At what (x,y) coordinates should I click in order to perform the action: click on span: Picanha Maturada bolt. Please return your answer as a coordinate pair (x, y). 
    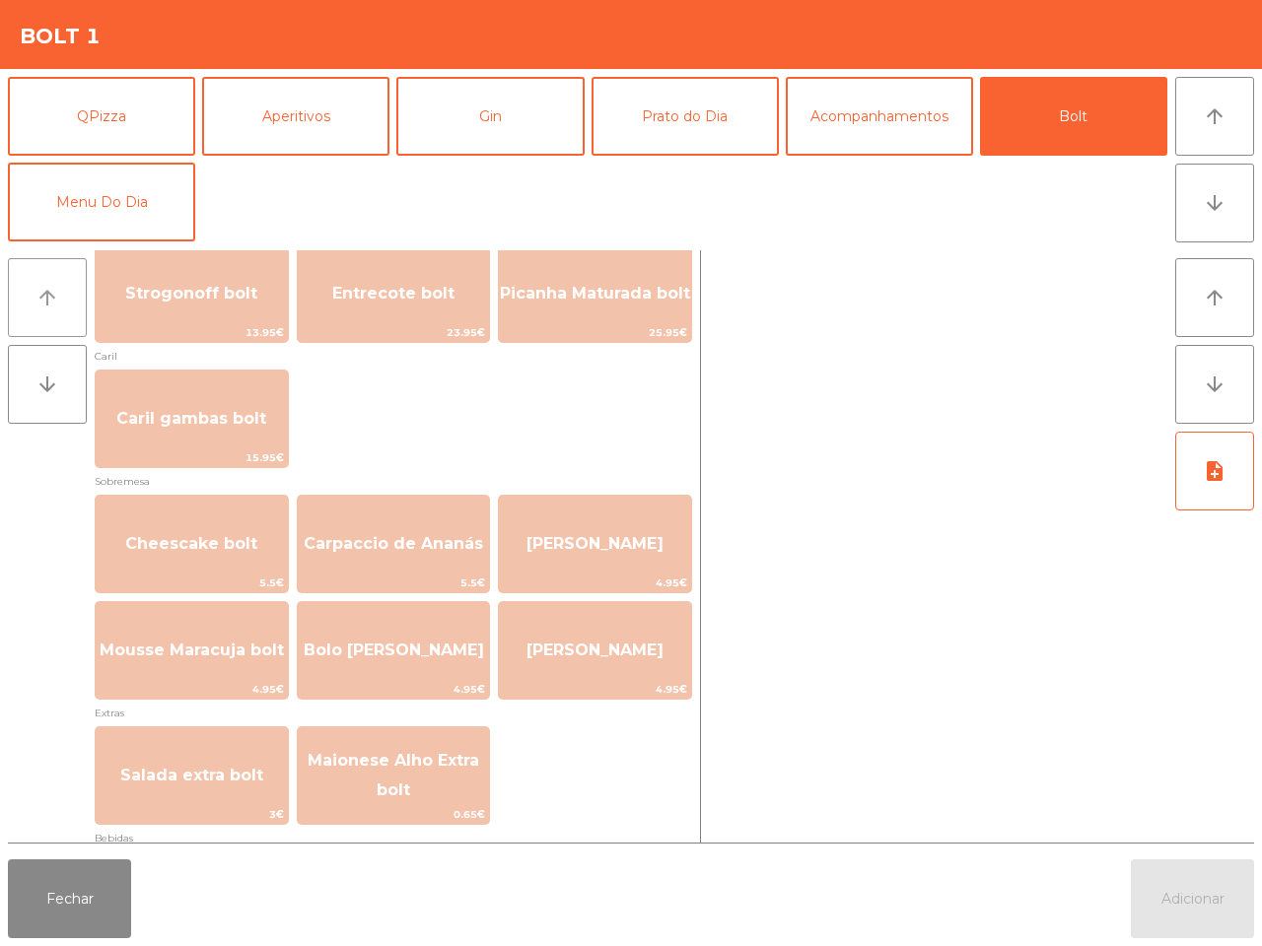
    Looking at the image, I should click on (594, 293).